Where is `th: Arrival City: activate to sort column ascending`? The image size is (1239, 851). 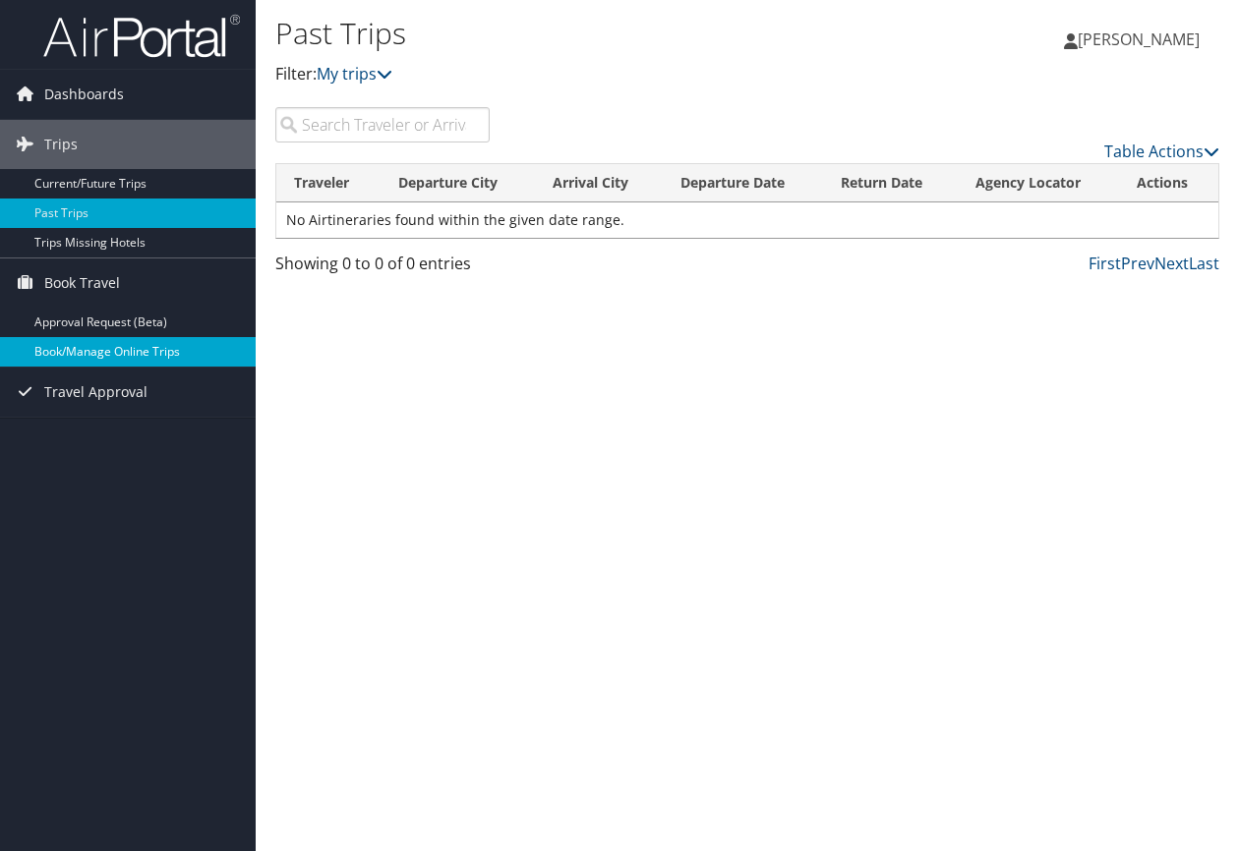
th: Arrival City: activate to sort column ascending is located at coordinates (599, 183).